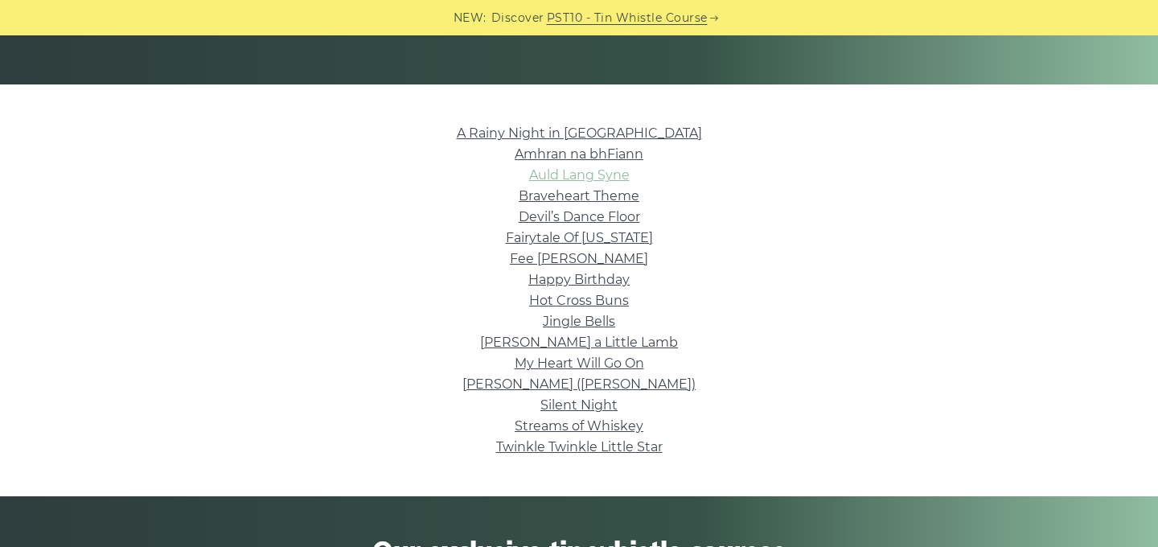 The width and height of the screenshot is (1158, 547). I want to click on a: Hot Cross Buns, so click(579, 300).